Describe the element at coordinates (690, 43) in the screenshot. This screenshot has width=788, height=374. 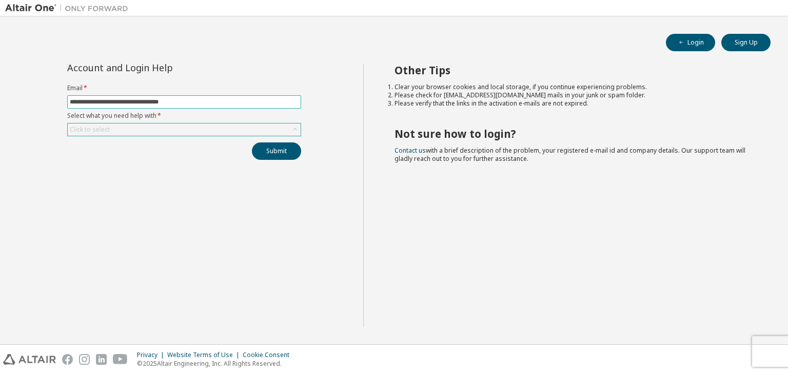
I see `button: Login` at that location.